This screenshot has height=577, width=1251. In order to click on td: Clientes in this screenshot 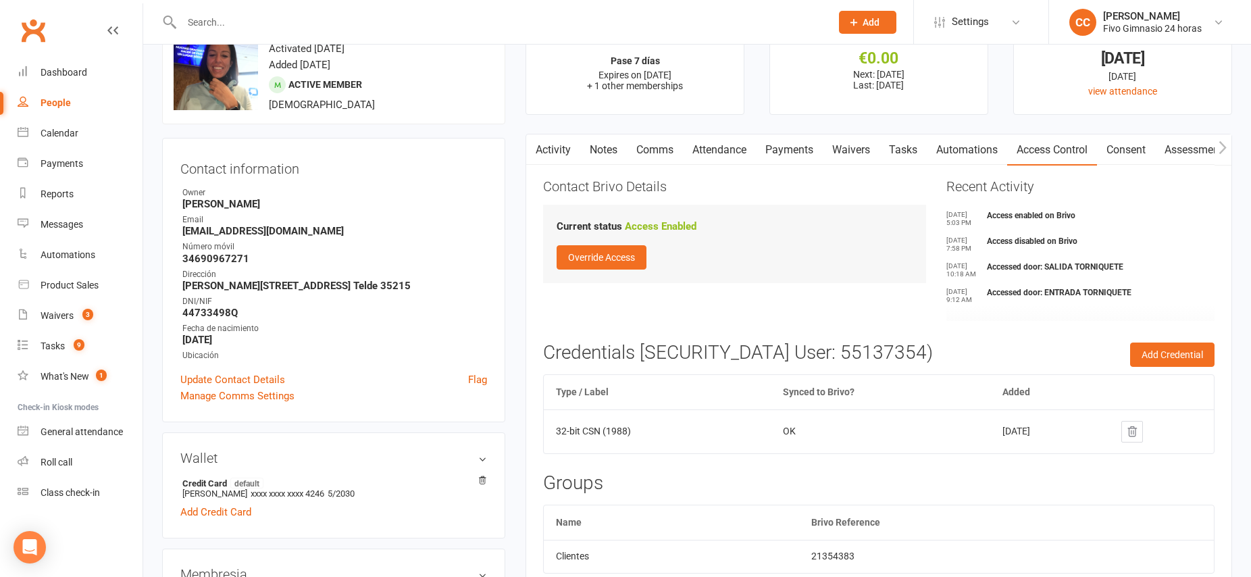, I will do `click(671, 556)`.